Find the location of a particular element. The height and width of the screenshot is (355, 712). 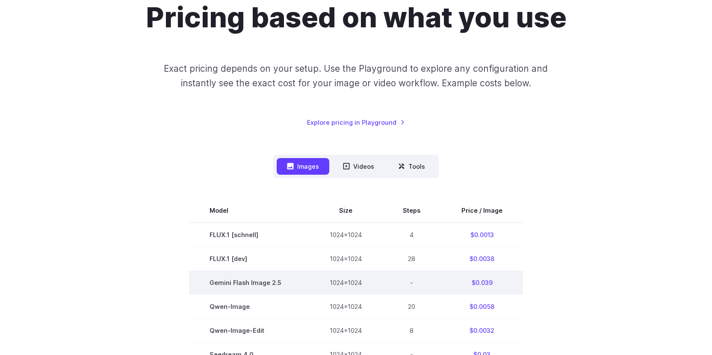

td: 4 is located at coordinates (411, 235).